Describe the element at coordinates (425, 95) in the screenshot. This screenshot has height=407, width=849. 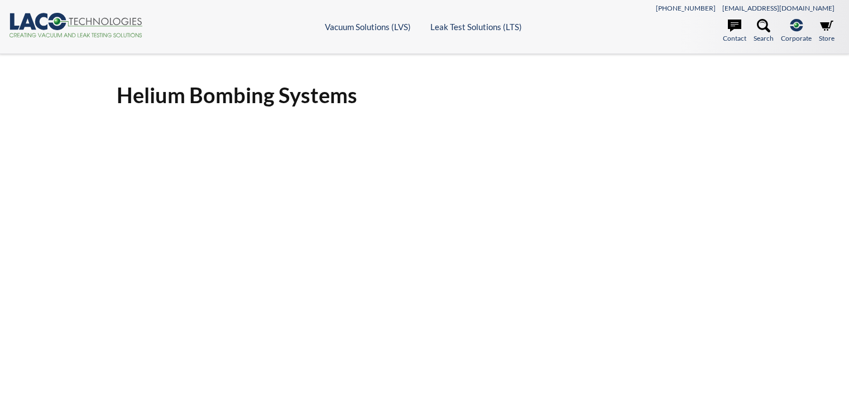
I see `h1: Helium Bombing Systems` at that location.